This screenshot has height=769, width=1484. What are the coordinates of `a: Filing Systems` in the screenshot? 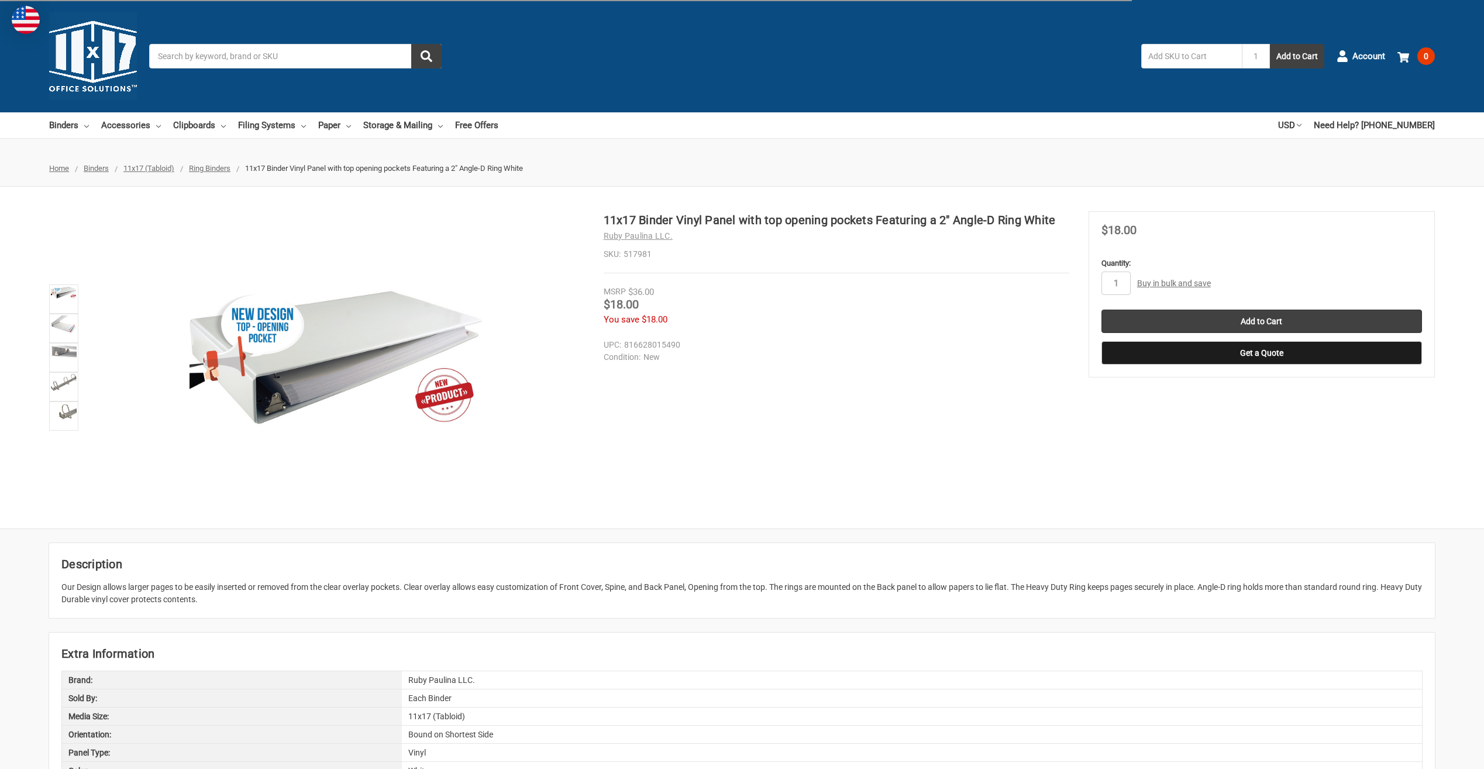 It's located at (272, 125).